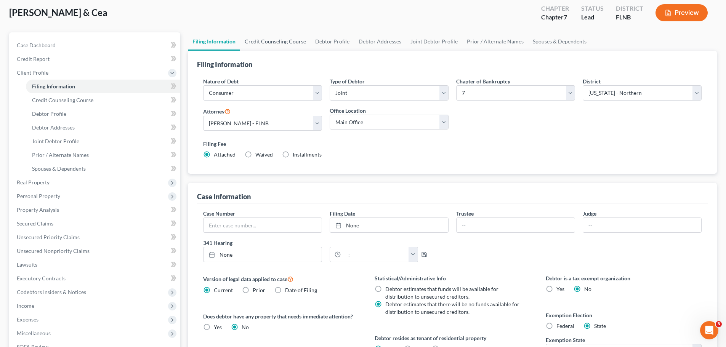 The image size is (726, 347). What do you see at coordinates (452, 144) in the screenshot?
I see `label: Filing Fee` at bounding box center [452, 144].